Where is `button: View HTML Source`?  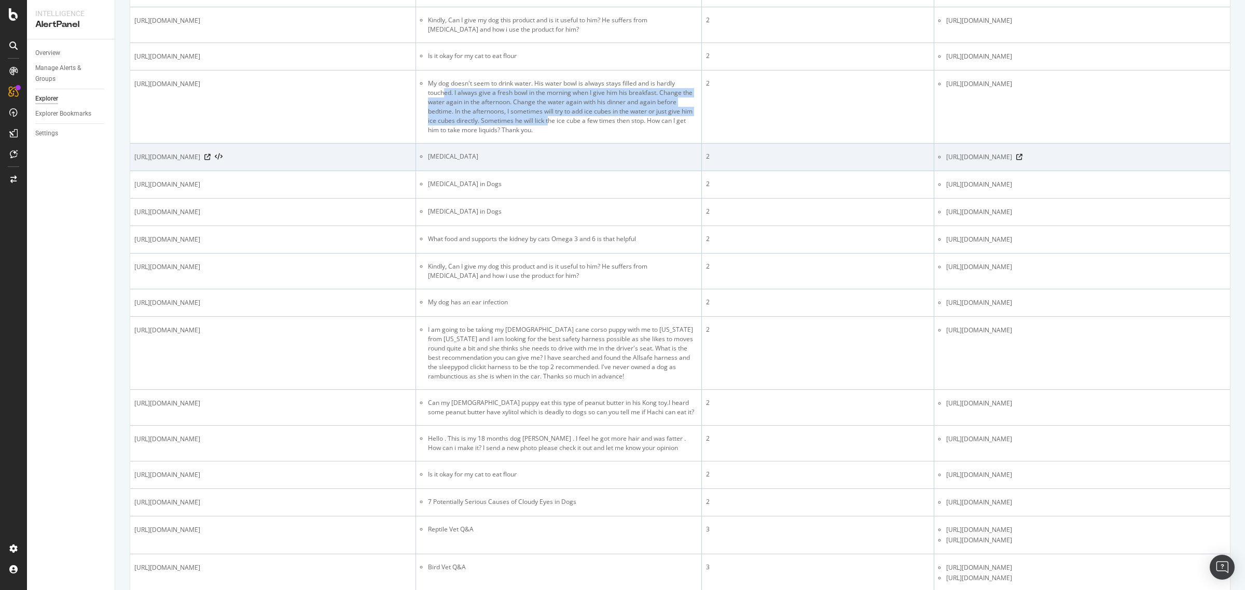 button: View HTML Source is located at coordinates (218, 157).